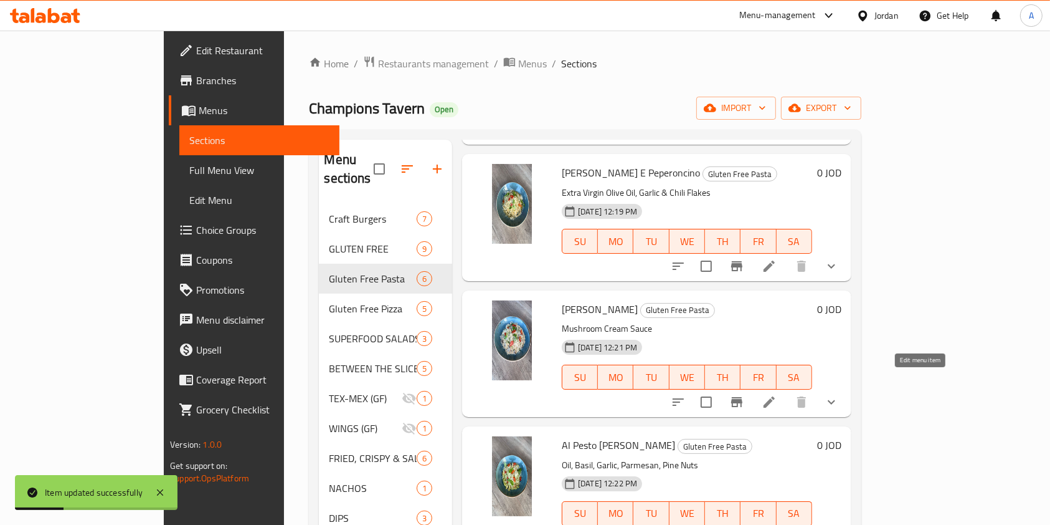  What do you see at coordinates (769, 266) in the screenshot?
I see `a: Edit menu item` at bounding box center [769, 266].